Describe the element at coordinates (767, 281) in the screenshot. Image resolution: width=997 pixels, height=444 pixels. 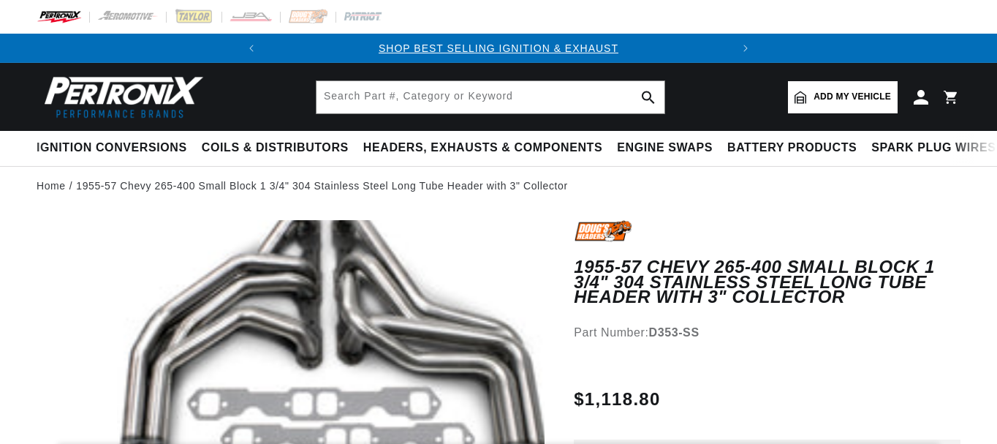
I see `h1: 1955-57 Chevy 265-400 Small Block 1 3/4" 304 Stainless Steel Long Tube Header with 3" Collector` at that location.